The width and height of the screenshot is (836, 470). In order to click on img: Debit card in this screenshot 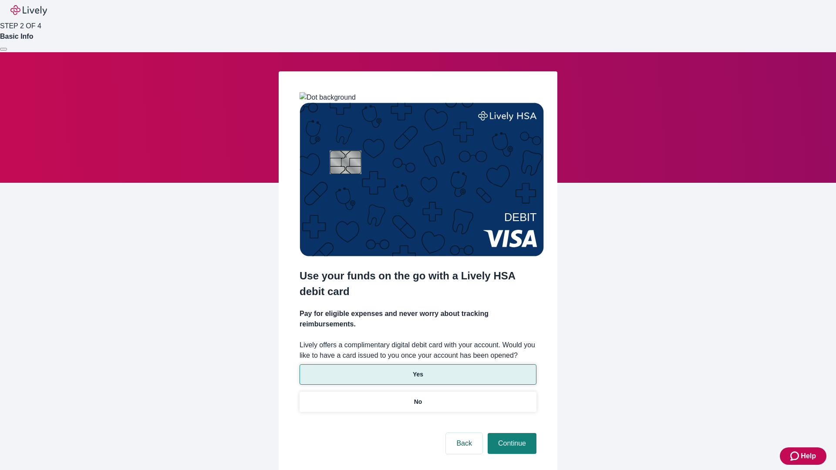, I will do `click(421, 179)`.